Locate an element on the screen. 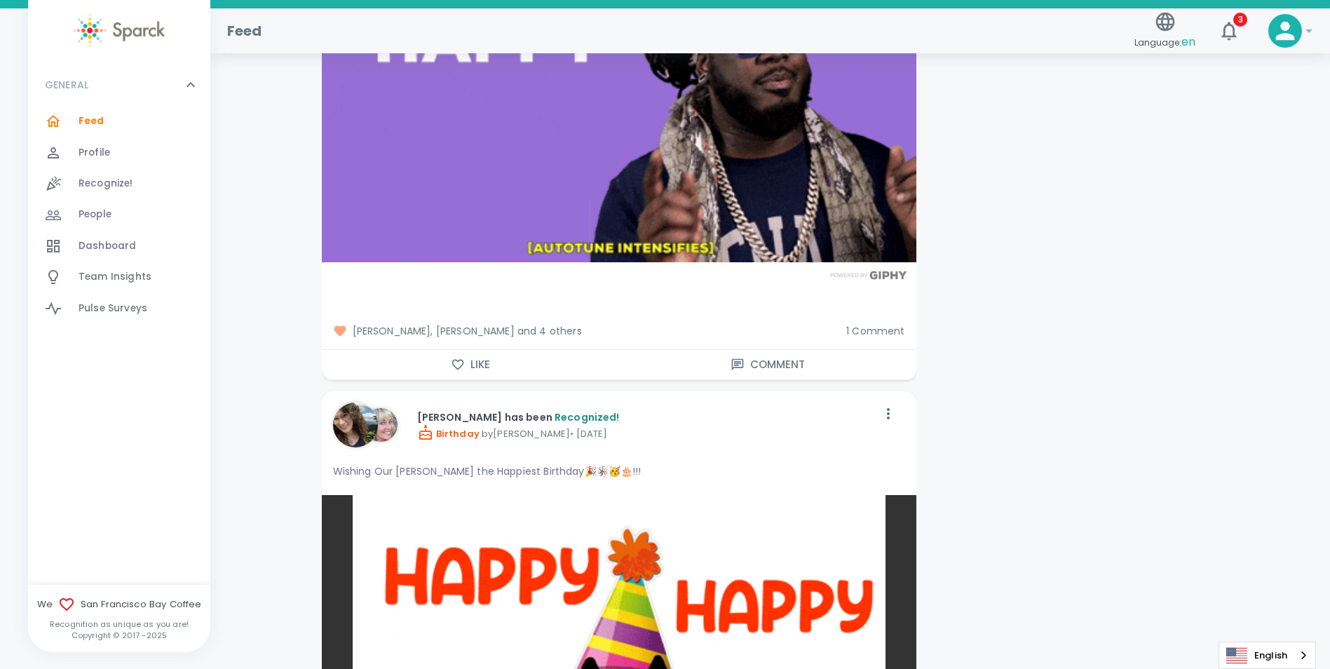  a: People is located at coordinates (119, 215).